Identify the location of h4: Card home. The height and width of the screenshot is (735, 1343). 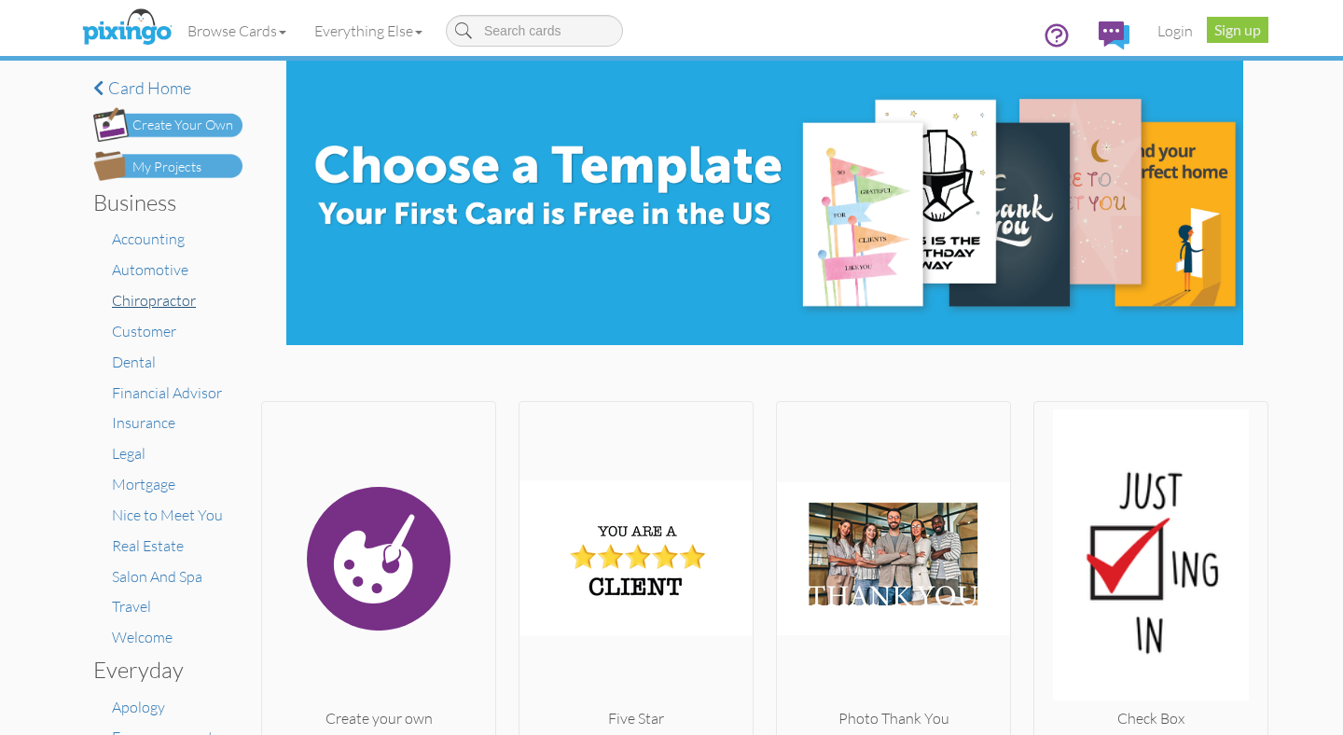
(168, 89).